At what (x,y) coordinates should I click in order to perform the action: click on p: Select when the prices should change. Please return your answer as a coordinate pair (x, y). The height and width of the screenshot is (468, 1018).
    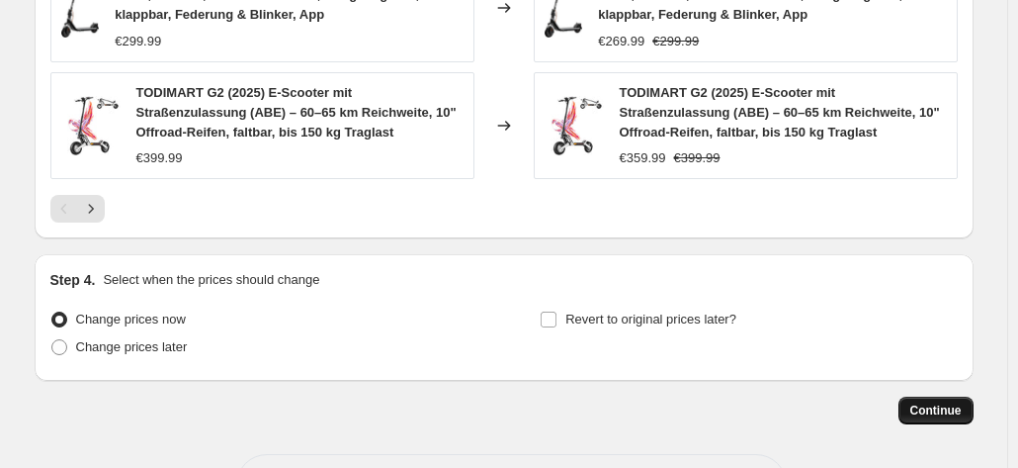
    Looking at the image, I should click on (211, 280).